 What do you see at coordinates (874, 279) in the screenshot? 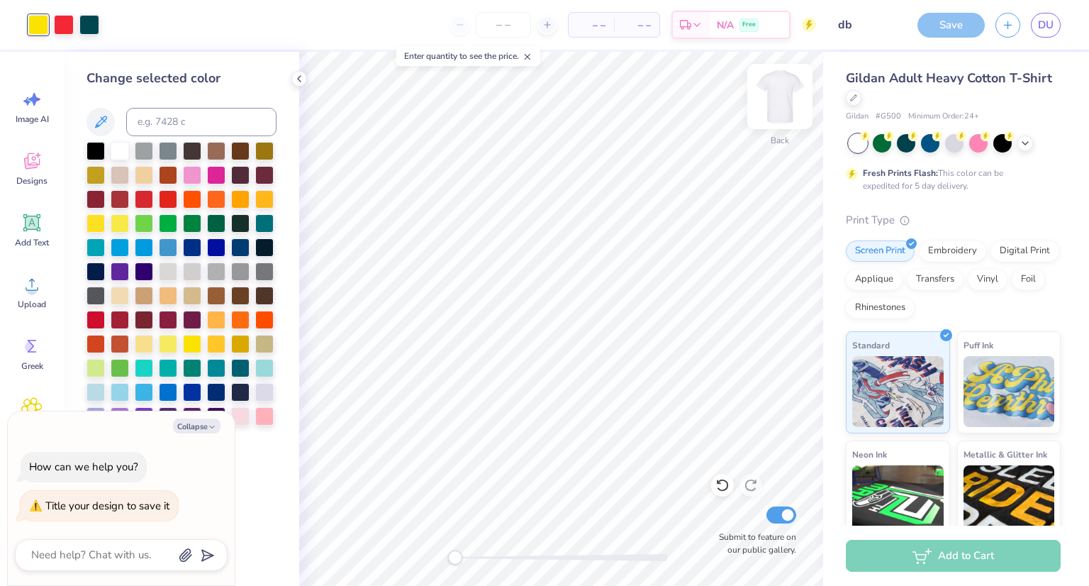
I see `div: Applique` at bounding box center [874, 279].